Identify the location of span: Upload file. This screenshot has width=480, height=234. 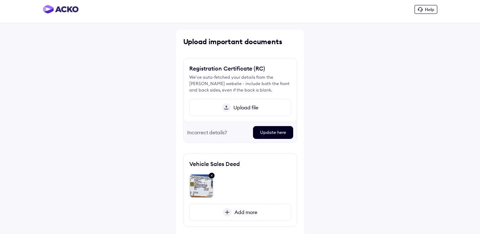
(245, 108).